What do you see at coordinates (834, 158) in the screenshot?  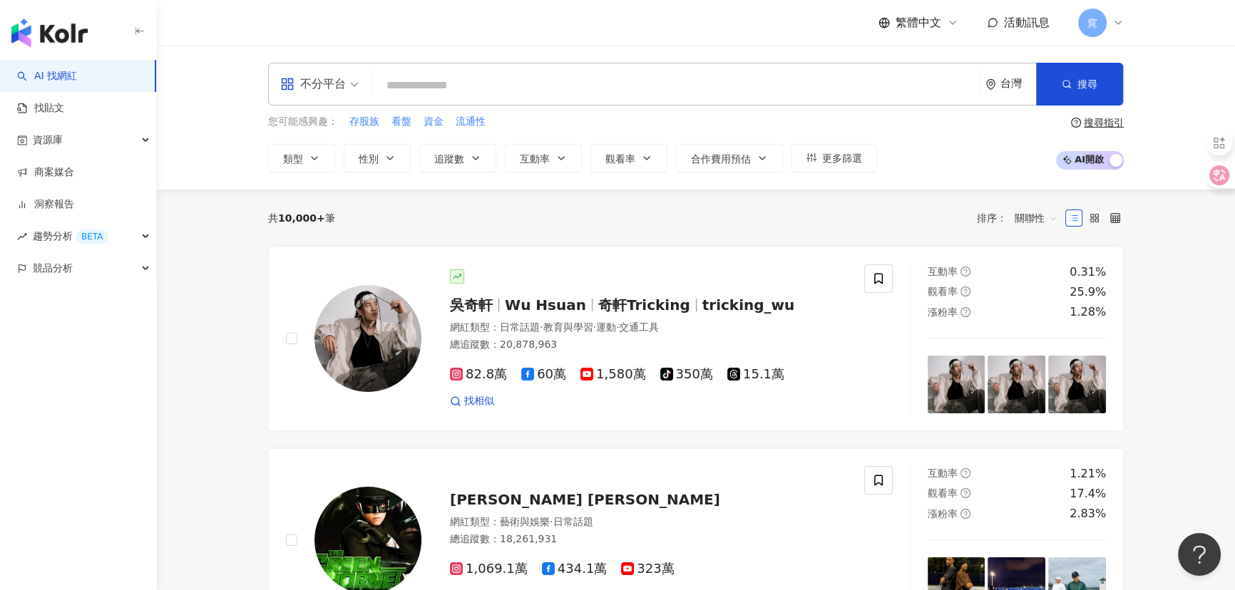 I see `button: 更多篩選` at bounding box center [834, 158].